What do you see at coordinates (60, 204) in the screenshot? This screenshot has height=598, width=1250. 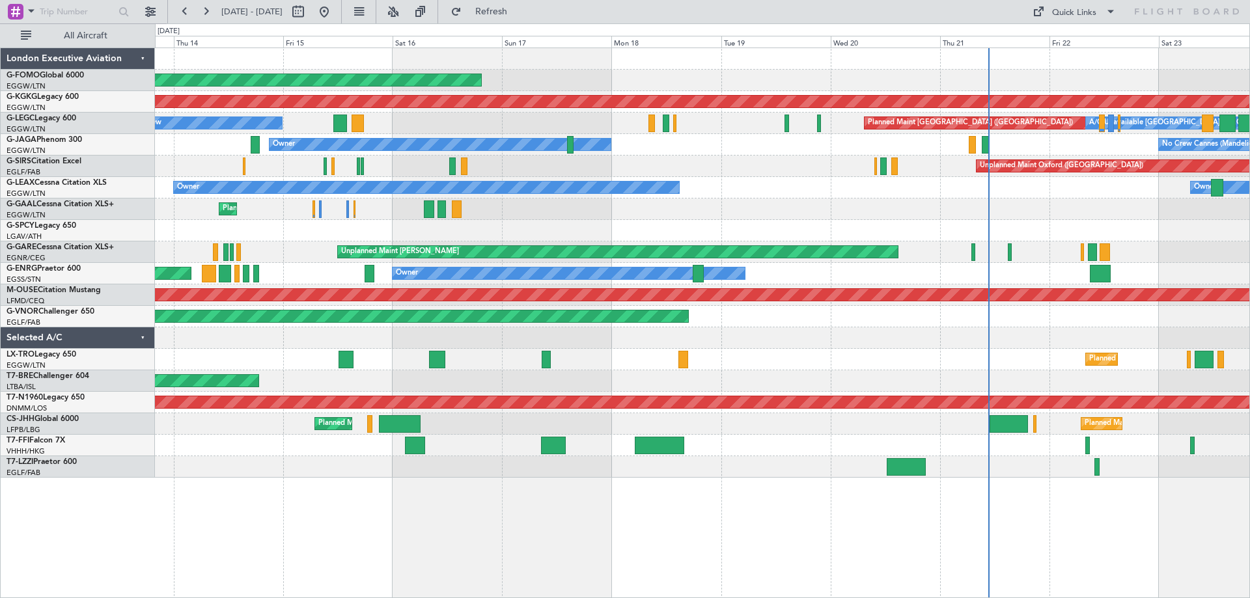 I see `a: G-GAALCessna Citation XLS+` at bounding box center [60, 204].